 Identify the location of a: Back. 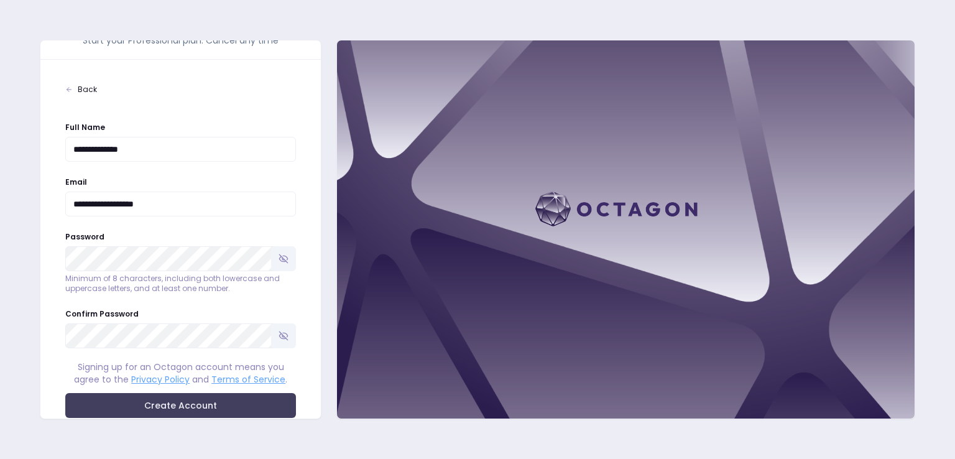
(180, 90).